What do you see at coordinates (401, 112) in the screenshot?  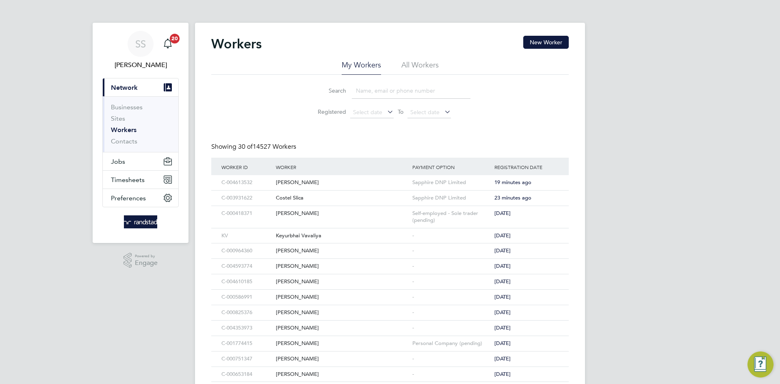 I see `span: To` at bounding box center [401, 112].